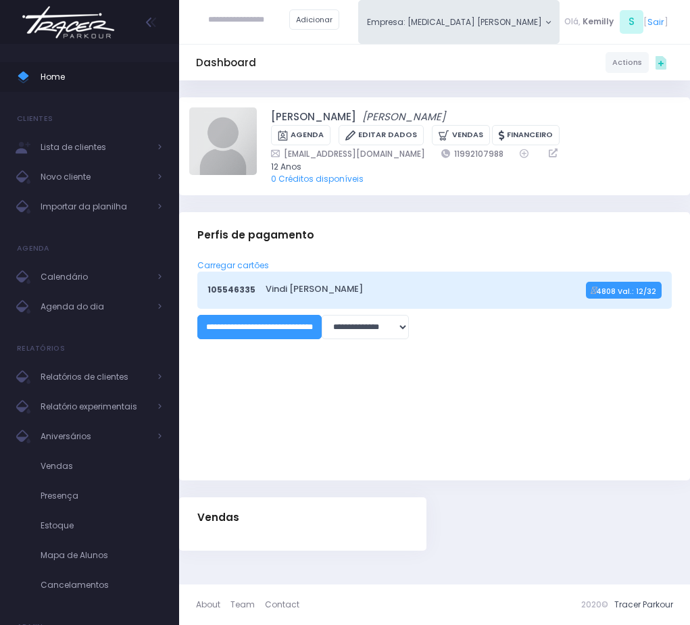 The height and width of the screenshot is (625, 690). I want to click on span: Mapa de Alunos, so click(101, 555).